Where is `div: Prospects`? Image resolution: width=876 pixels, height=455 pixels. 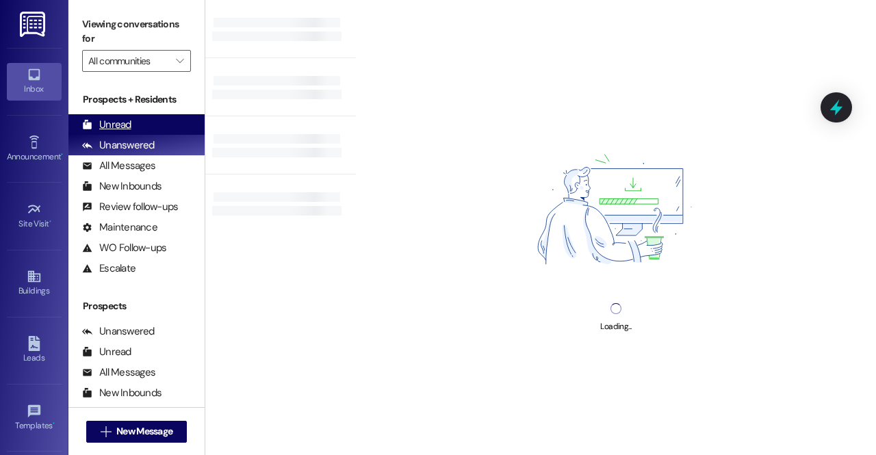
div: Prospects is located at coordinates (136, 306).